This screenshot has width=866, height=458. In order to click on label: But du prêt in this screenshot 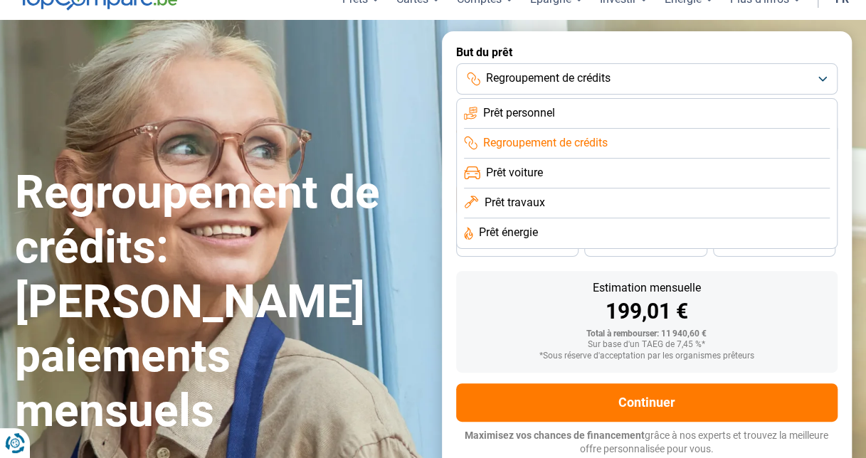, I will do `click(647, 52)`.